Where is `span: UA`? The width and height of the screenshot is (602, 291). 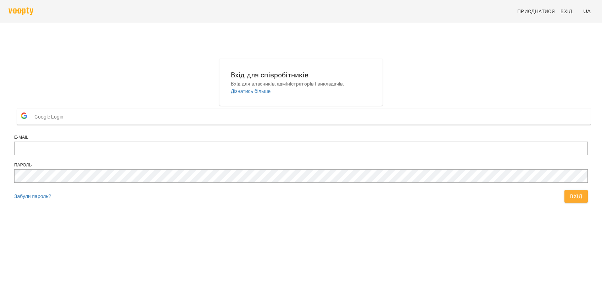 span: UA is located at coordinates (587, 11).